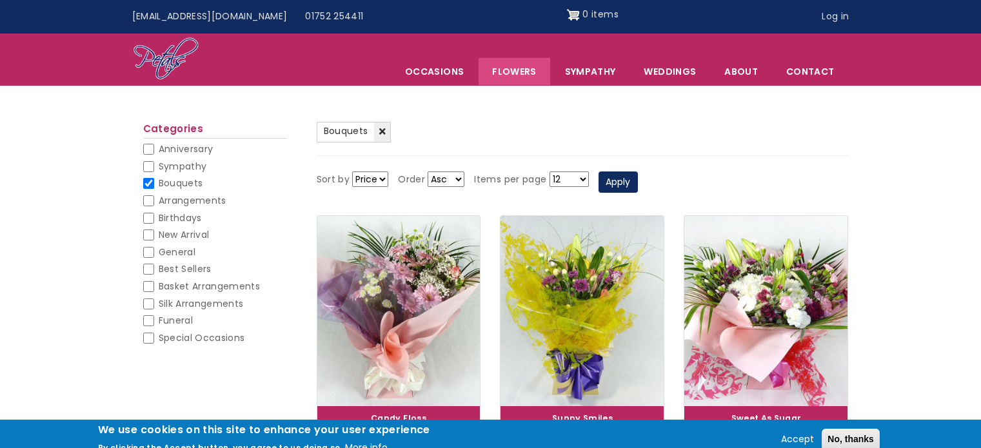 This screenshot has height=448, width=981. Describe the element at coordinates (185, 269) in the screenshot. I see `span: Best Sellers` at that location.